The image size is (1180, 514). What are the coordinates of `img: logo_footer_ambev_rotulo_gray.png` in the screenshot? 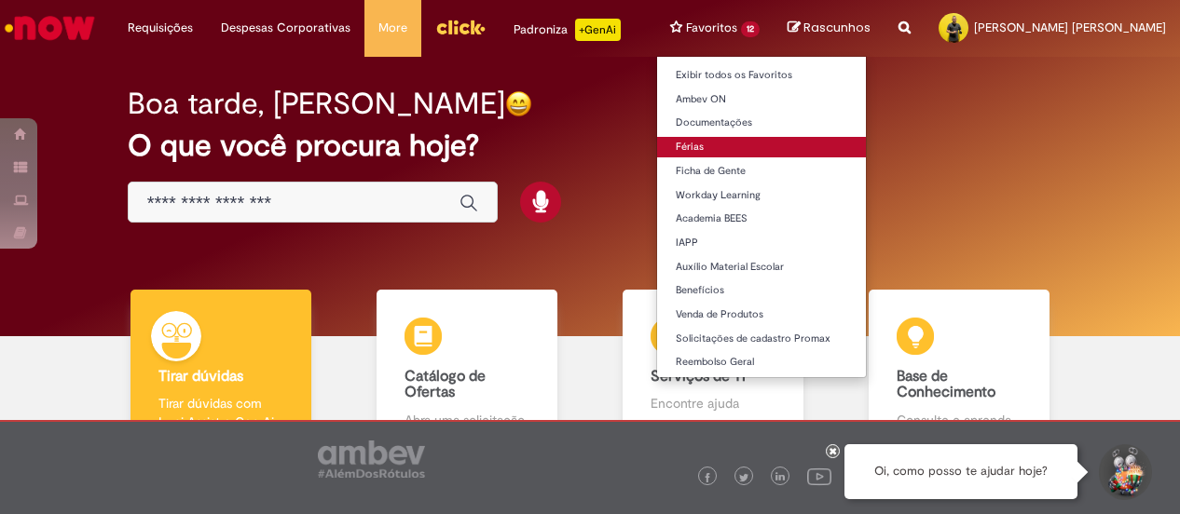 It's located at (371, 459).